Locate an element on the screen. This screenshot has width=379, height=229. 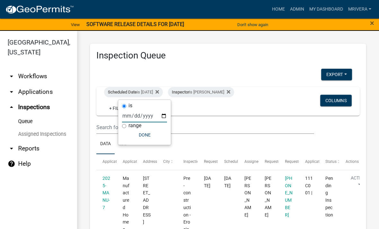
span: Requestor Name is located at coordinates (279, 161).